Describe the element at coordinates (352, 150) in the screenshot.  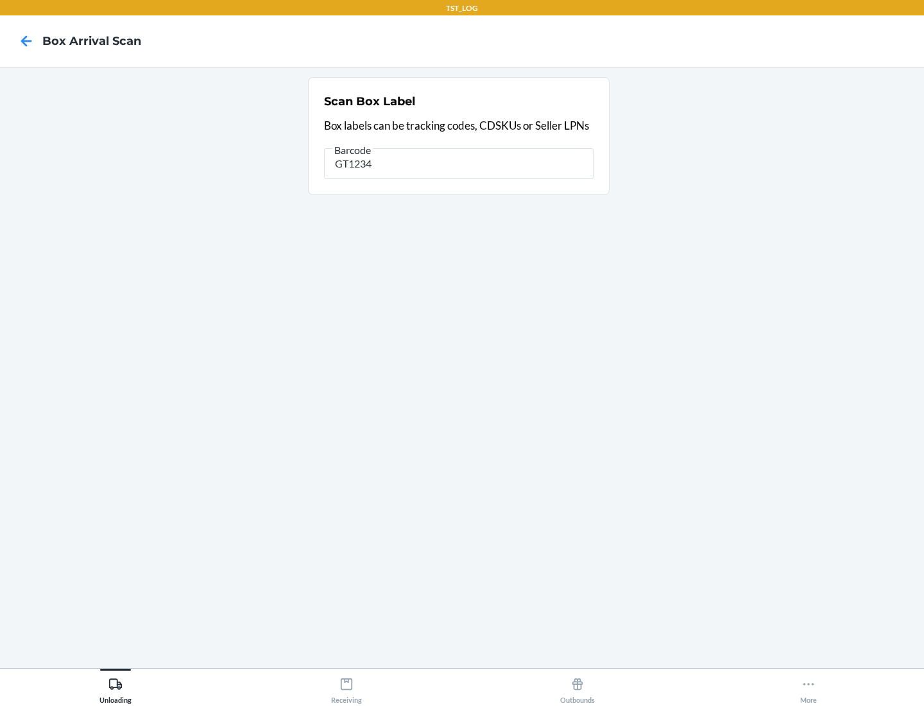
I see `span: Barcode` at that location.